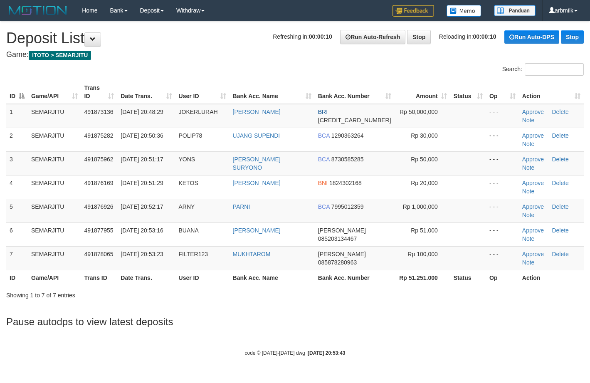 The height and width of the screenshot is (383, 590). I want to click on span: Copy 7995012359 to clipboard, so click(348, 207).